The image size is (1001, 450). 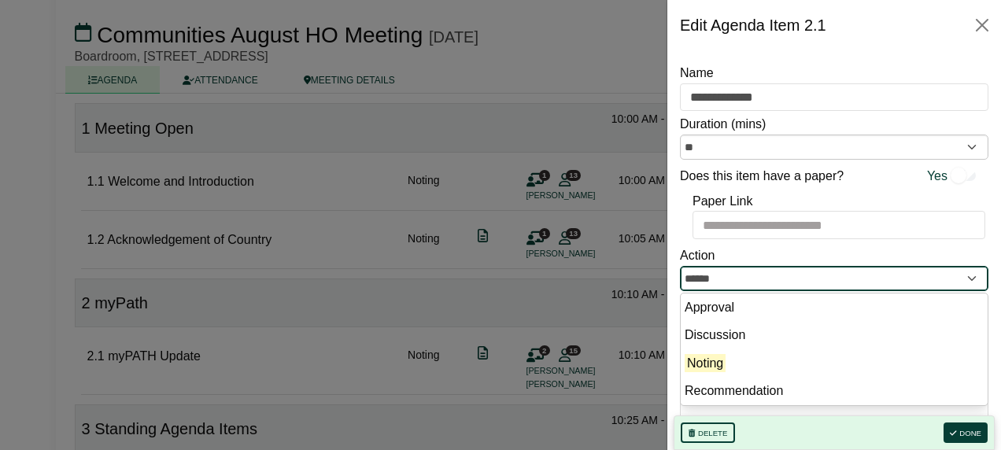 What do you see at coordinates (965, 433) in the screenshot?
I see `button: Done` at bounding box center [965, 433].